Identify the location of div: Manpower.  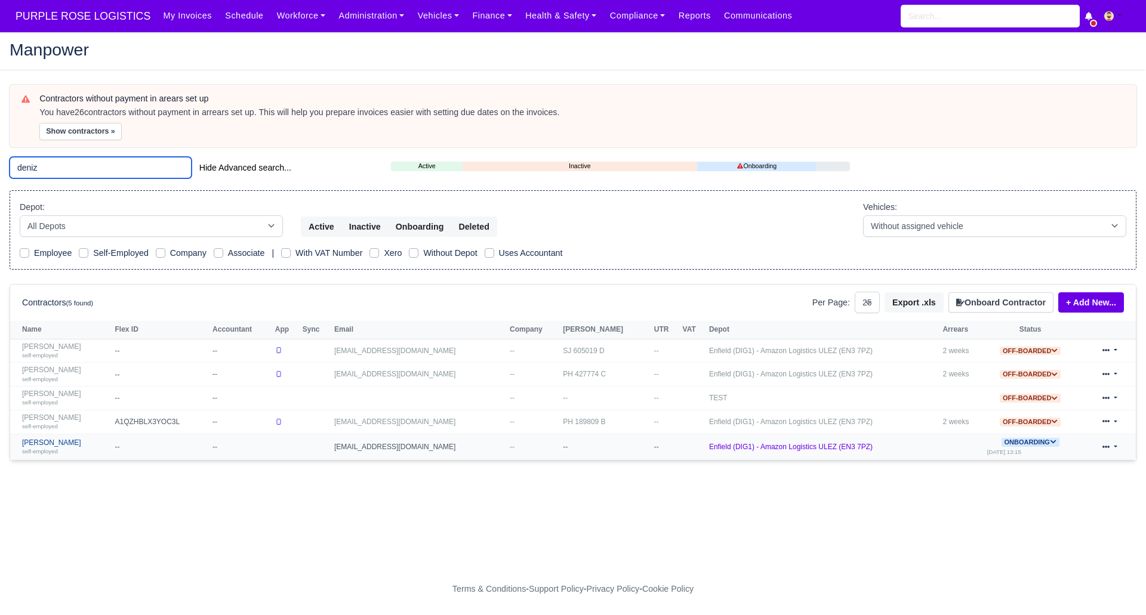
(573, 51).